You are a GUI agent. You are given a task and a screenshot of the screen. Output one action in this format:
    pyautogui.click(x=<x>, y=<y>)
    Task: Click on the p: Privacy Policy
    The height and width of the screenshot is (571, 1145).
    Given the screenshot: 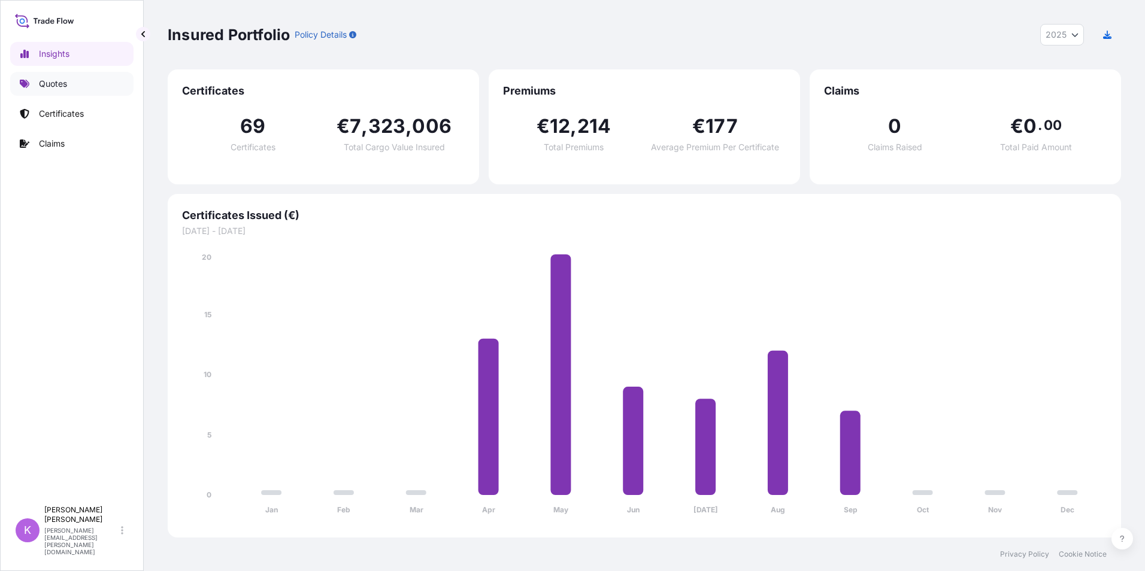 What is the action you would take?
    pyautogui.click(x=1025, y=555)
    